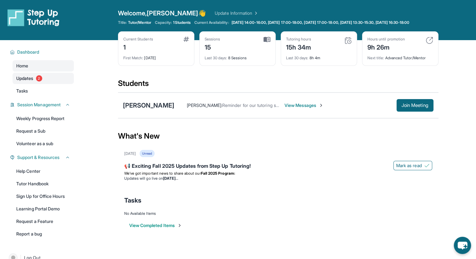  What do you see at coordinates (415, 105) in the screenshot?
I see `span: Join Meeting` at bounding box center [415, 105].